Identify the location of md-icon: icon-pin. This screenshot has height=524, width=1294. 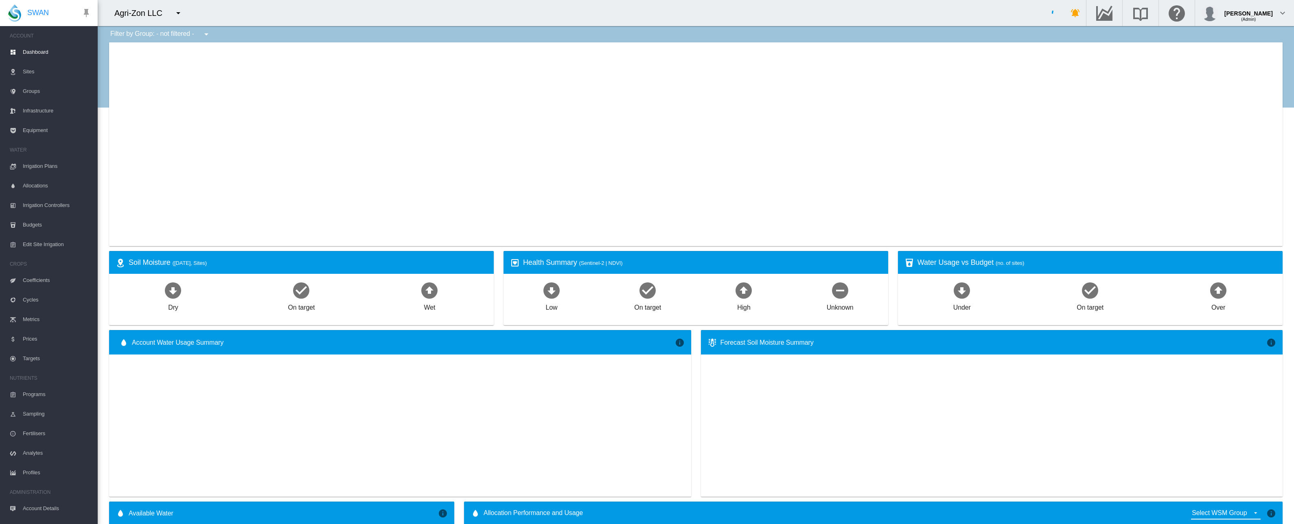
(86, 13).